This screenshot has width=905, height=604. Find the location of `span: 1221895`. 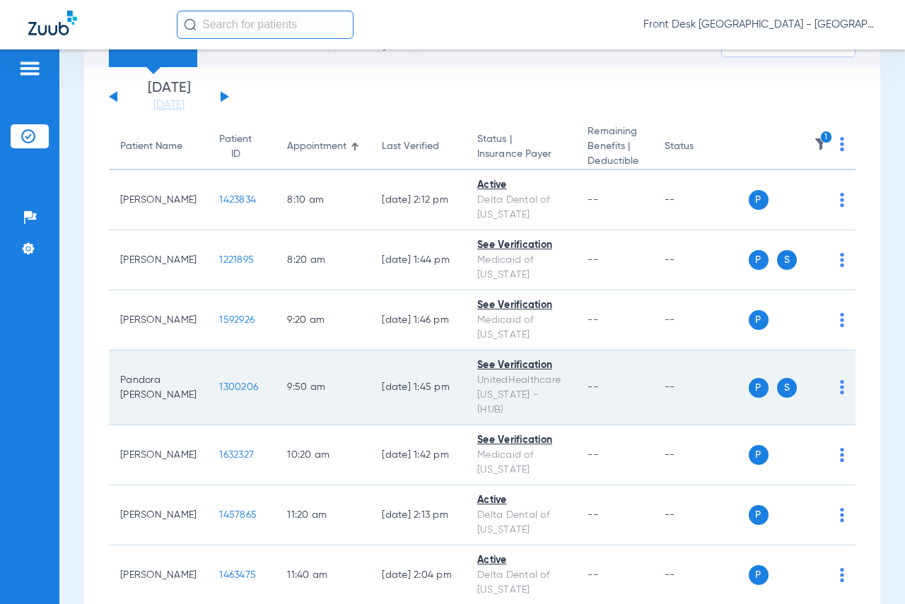

span: 1221895 is located at coordinates (236, 260).